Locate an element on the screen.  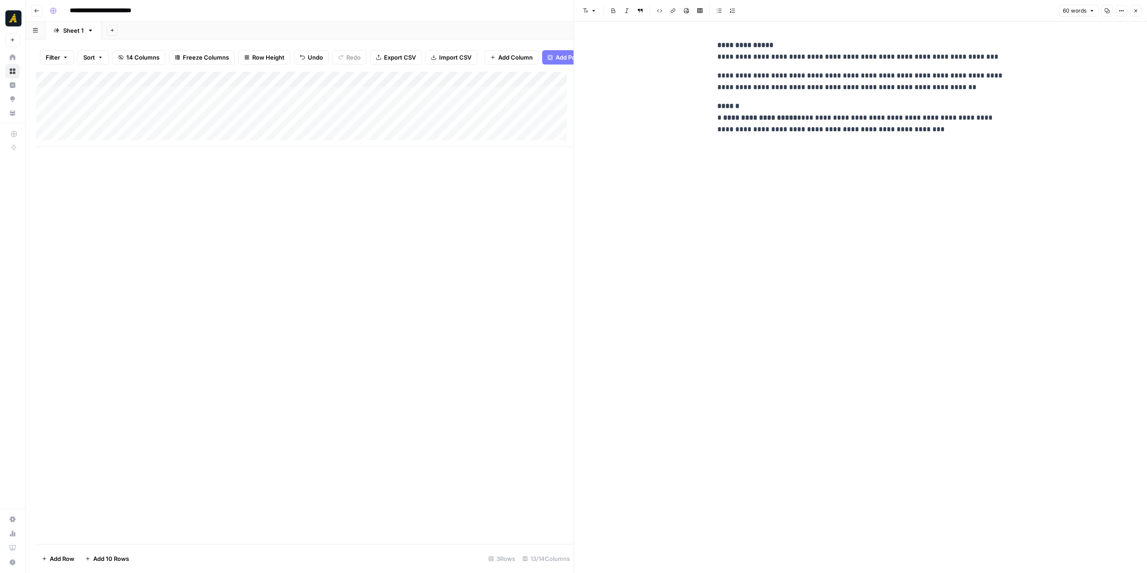
div: Sheet 1 is located at coordinates (74, 30).